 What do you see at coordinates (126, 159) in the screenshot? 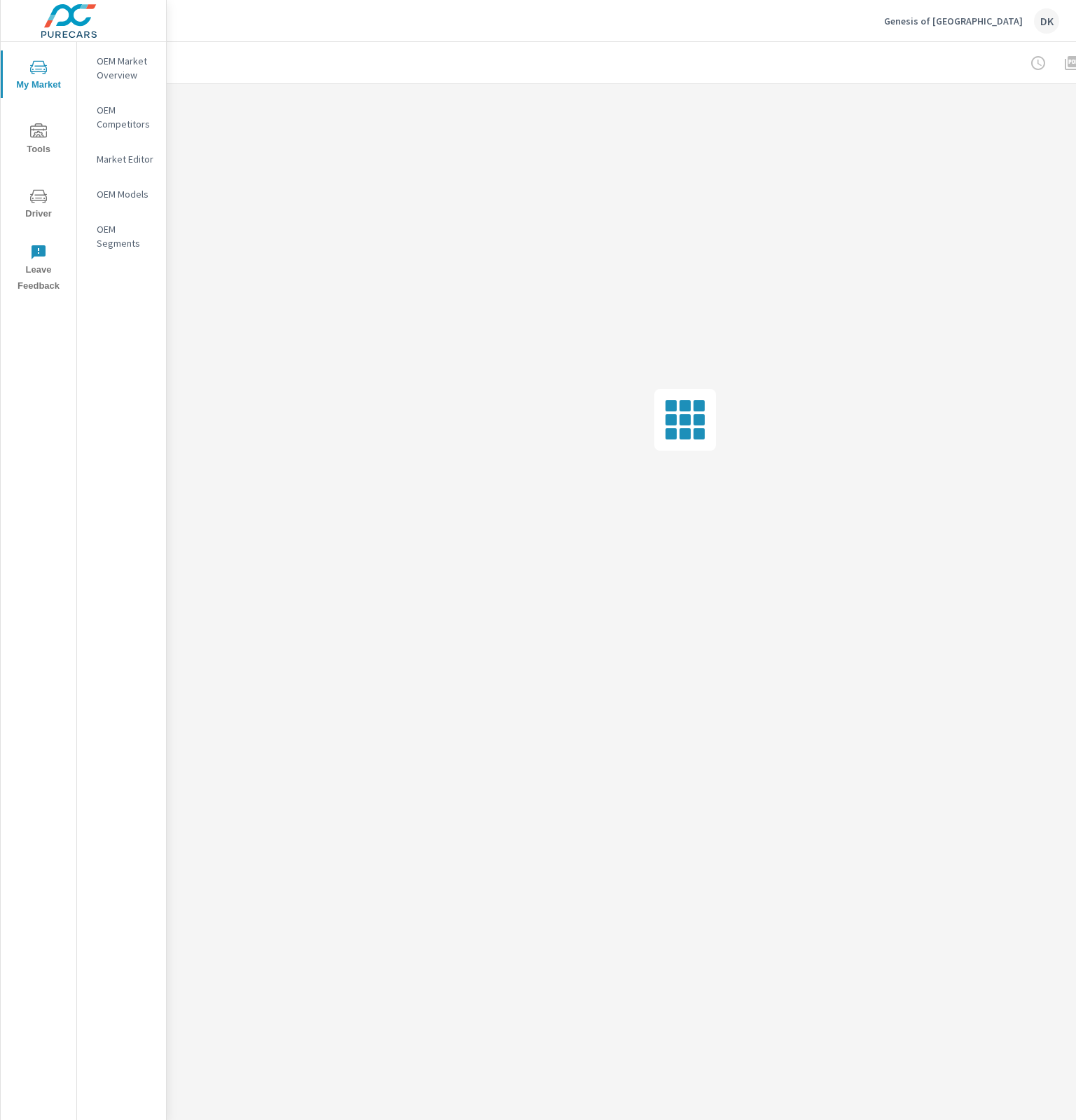
I see `p: Market Editor` at bounding box center [126, 159].